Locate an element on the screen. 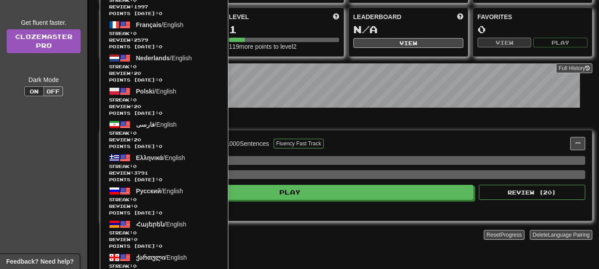 This screenshot has height=269, width=599. button: Off is located at coordinates (53, 91).